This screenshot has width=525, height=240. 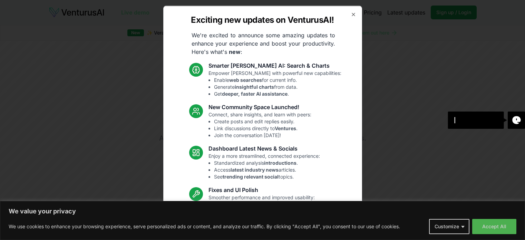 I want to click on strong: latest industry news, so click(x=254, y=169).